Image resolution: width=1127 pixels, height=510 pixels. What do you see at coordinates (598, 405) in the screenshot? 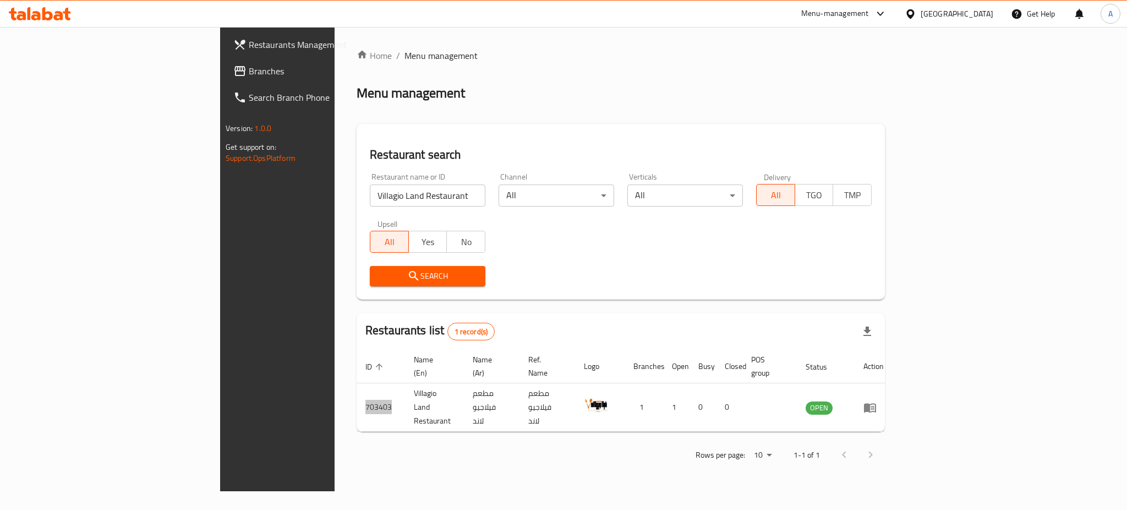
I see `img: Villagio Land Restaurant` at bounding box center [598, 405].